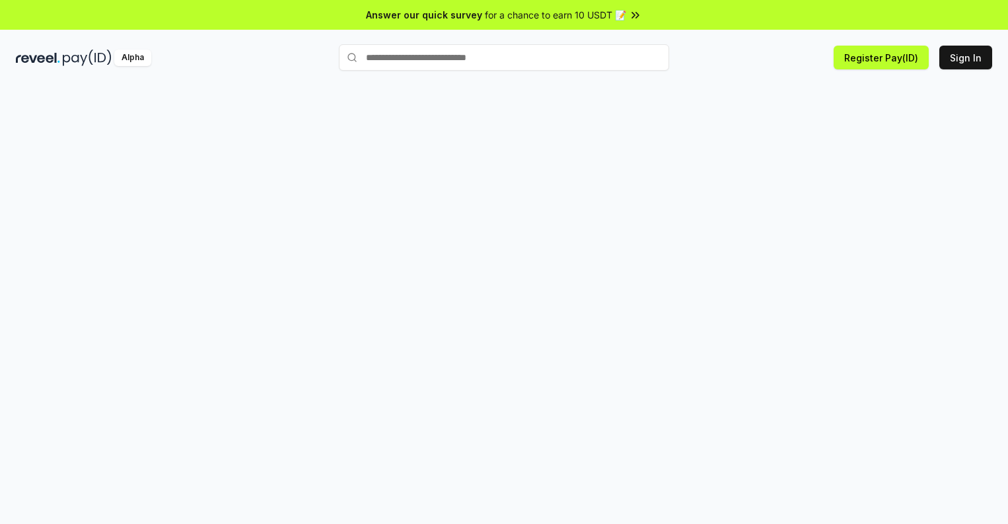  What do you see at coordinates (133, 57) in the screenshot?
I see `div: Alpha` at bounding box center [133, 57].